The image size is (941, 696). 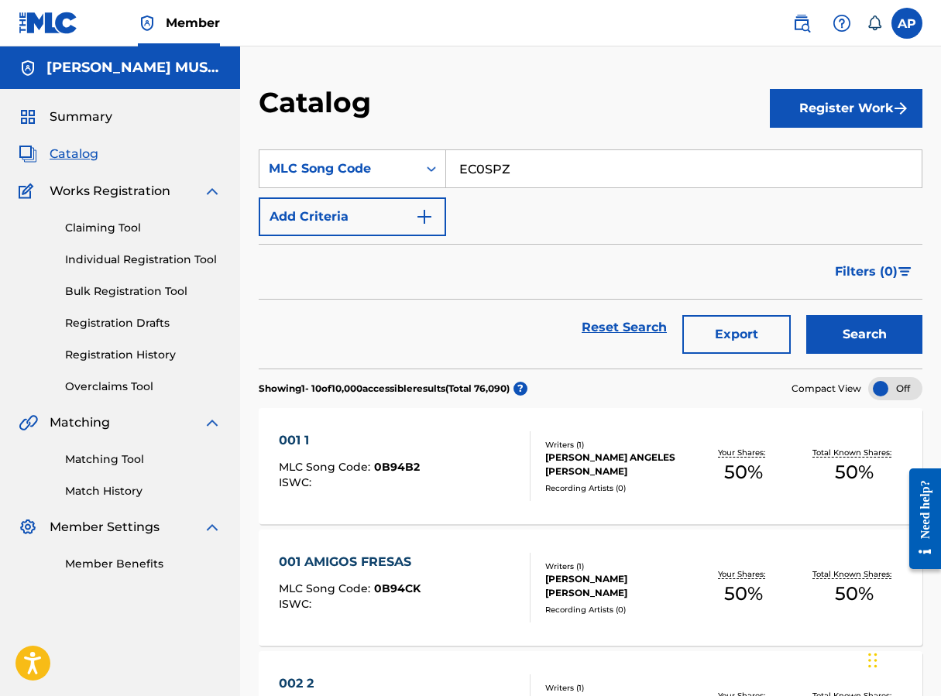 I want to click on span: 0B94B2, so click(x=397, y=467).